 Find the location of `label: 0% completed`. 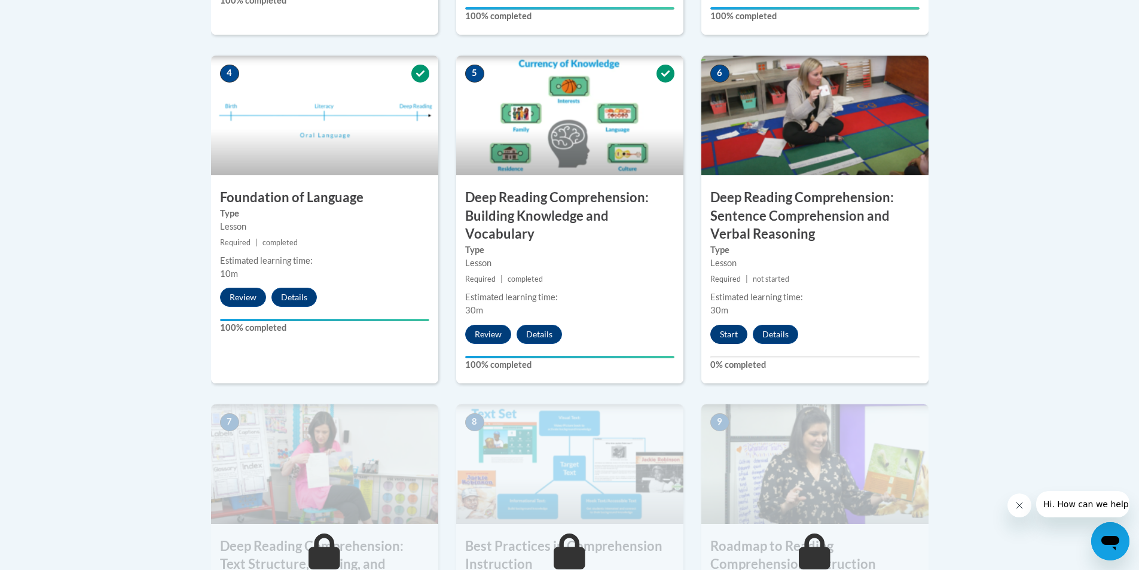

label: 0% completed is located at coordinates (815, 365).